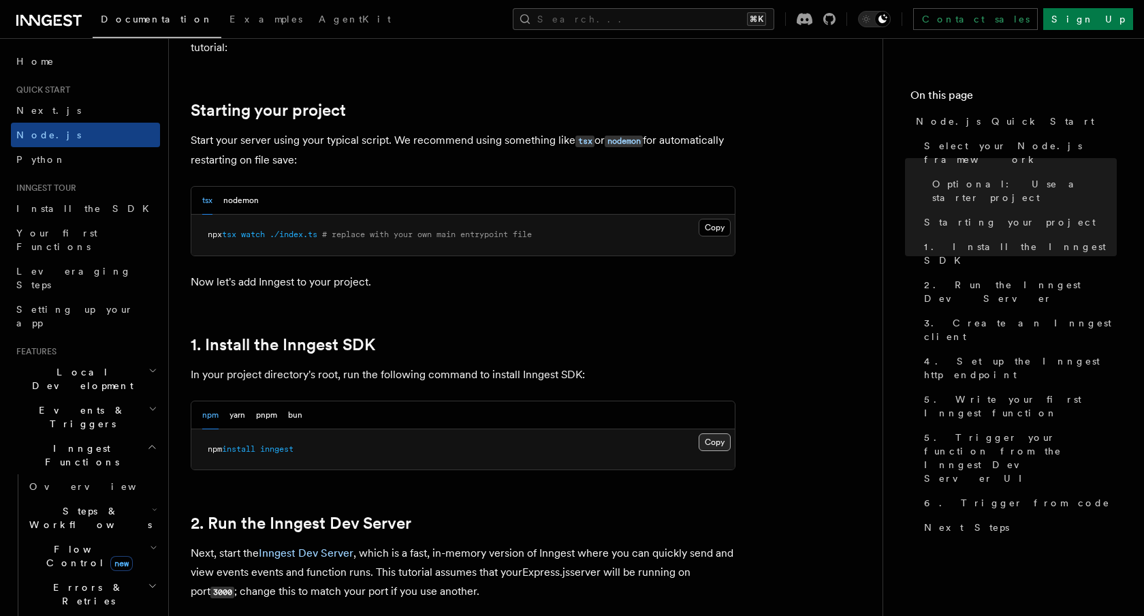  What do you see at coordinates (74, 278) in the screenshot?
I see `span: Leveraging Steps` at bounding box center [74, 278].